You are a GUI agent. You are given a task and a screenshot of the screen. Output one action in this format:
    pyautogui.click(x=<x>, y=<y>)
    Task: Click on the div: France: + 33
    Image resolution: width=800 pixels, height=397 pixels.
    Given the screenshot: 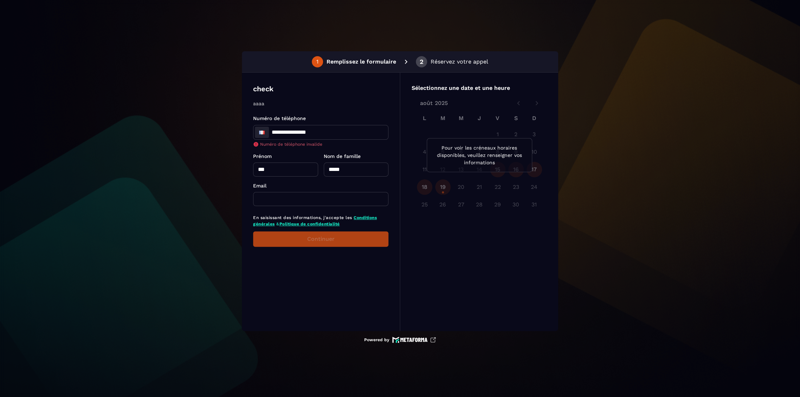 What is the action you would take?
    pyautogui.click(x=262, y=132)
    